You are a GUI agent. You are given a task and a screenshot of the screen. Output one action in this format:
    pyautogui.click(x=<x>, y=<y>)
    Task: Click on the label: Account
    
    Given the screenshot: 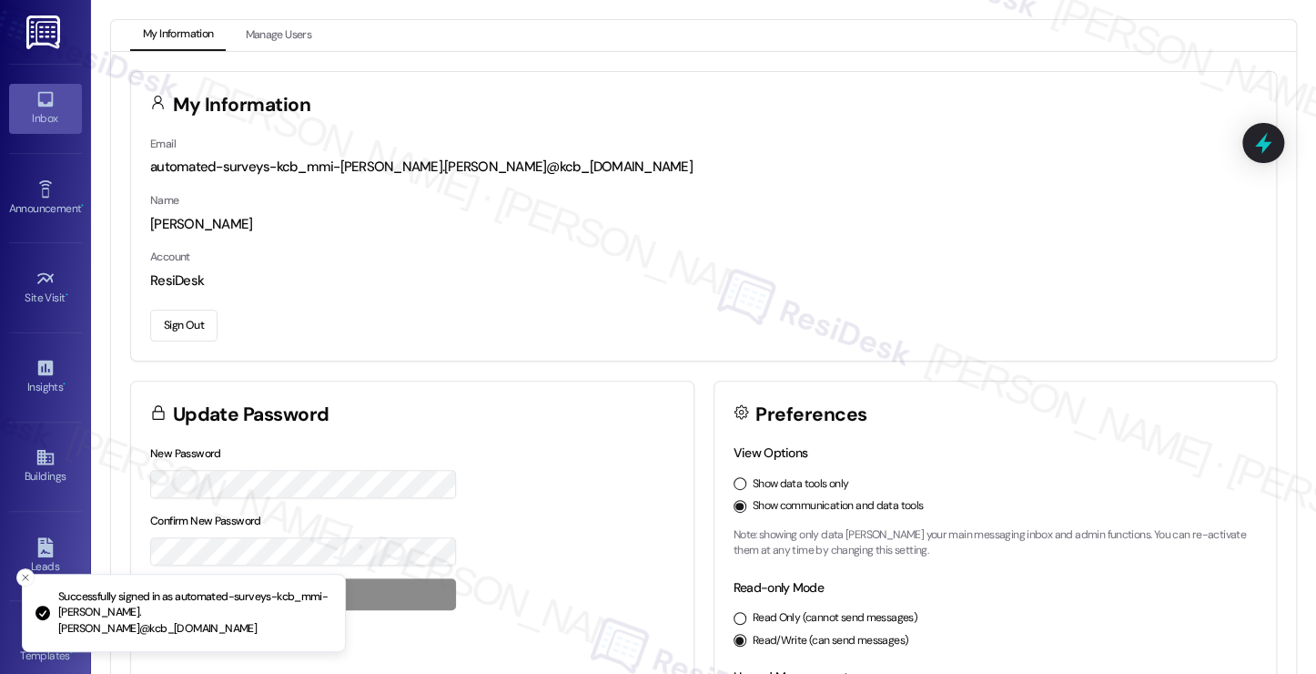 What is the action you would take?
    pyautogui.click(x=170, y=257)
    